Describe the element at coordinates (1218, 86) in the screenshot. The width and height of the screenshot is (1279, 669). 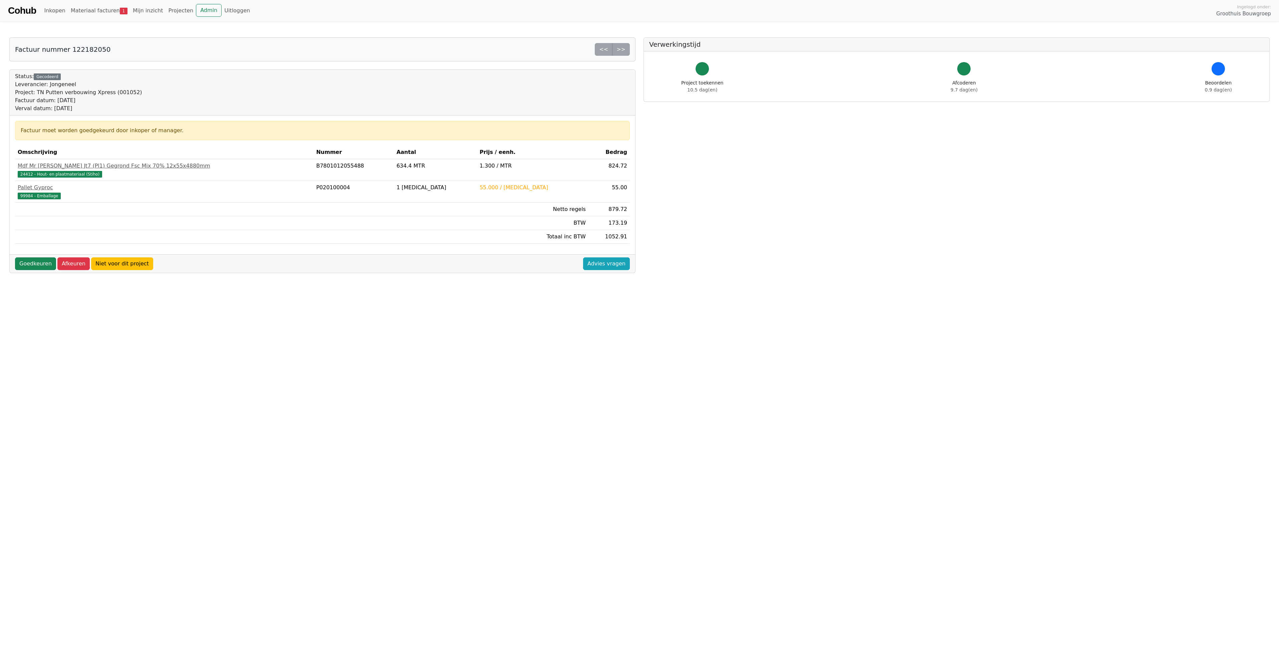
I see `div: Beoordelen` at that location.